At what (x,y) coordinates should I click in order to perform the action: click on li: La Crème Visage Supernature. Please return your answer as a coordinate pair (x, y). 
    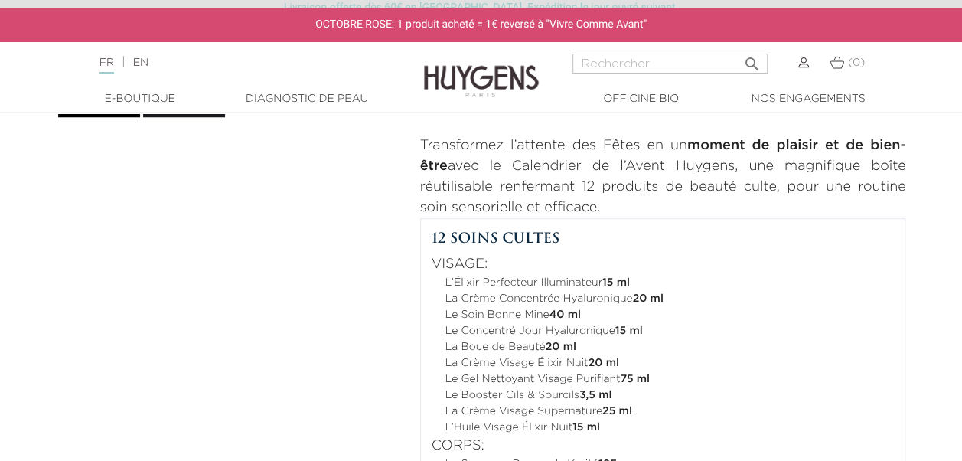
    Looking at the image, I should click on (670, 411).